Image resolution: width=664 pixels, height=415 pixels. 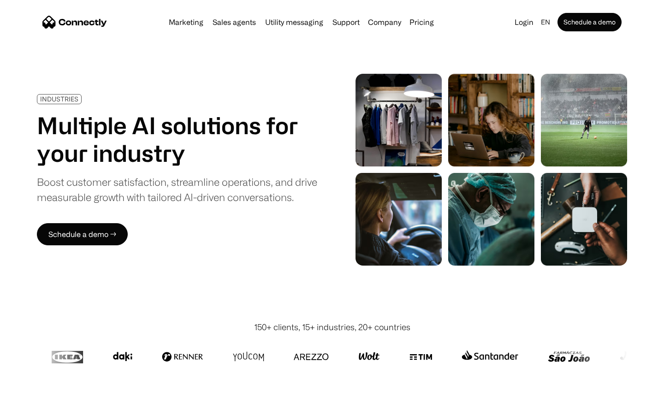 What do you see at coordinates (346, 22) in the screenshot?
I see `a: Support` at bounding box center [346, 22].